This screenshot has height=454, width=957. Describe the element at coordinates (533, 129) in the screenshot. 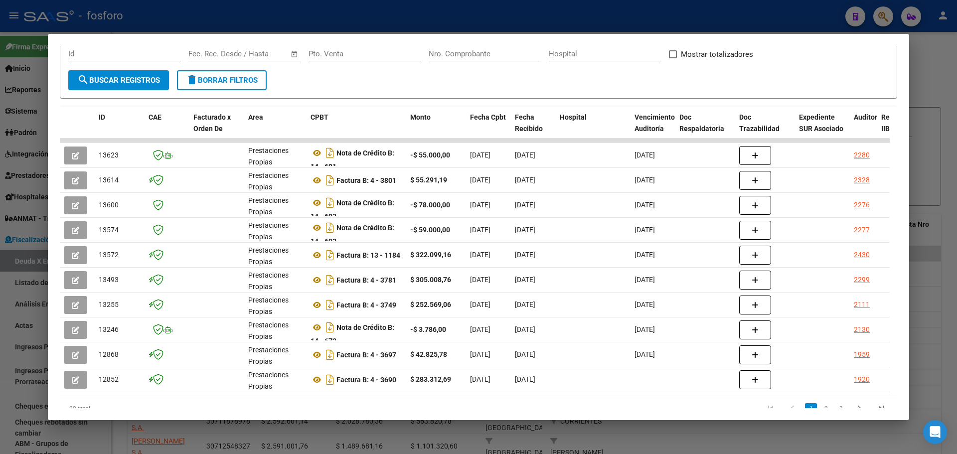

I see `datatable-header-cell: Fecha Recibido` at that location.